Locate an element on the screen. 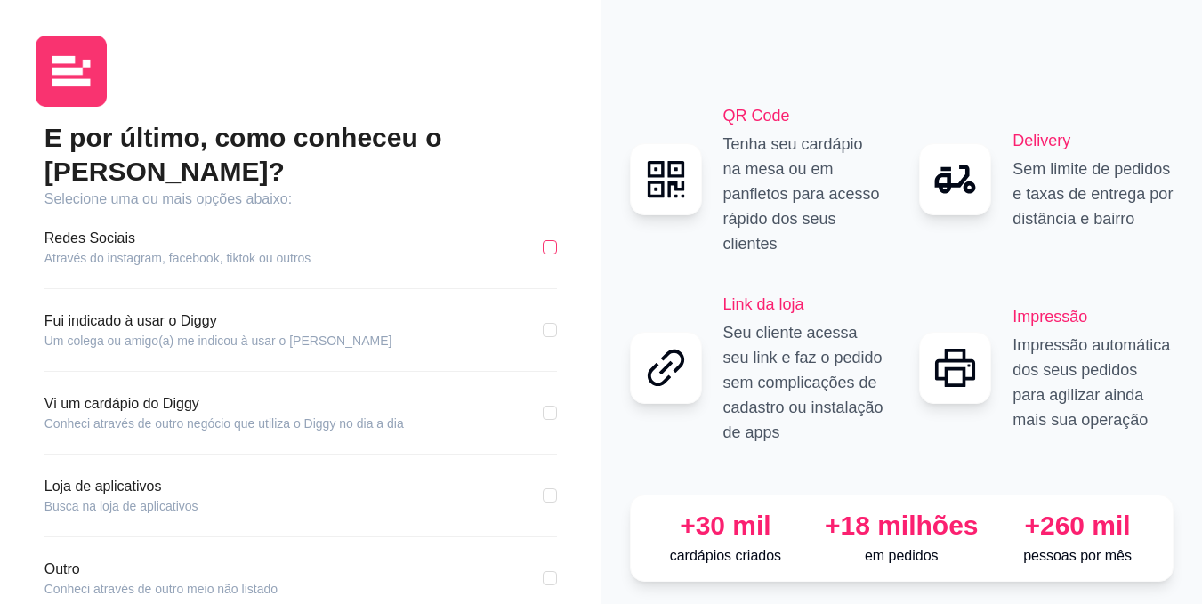  p: Impressão automática dos seus pedidos para agilizar ainda mais sua operação is located at coordinates (1092, 383).